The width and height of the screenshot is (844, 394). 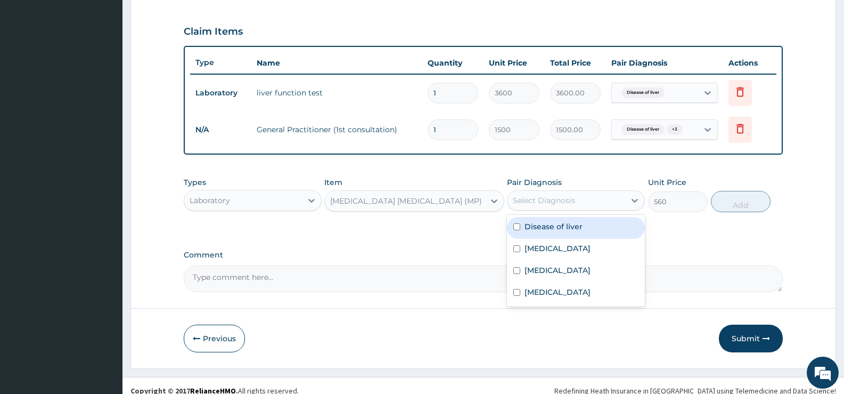 I want to click on textarea: Type your message and hit 'Enter', so click(x=104, y=291).